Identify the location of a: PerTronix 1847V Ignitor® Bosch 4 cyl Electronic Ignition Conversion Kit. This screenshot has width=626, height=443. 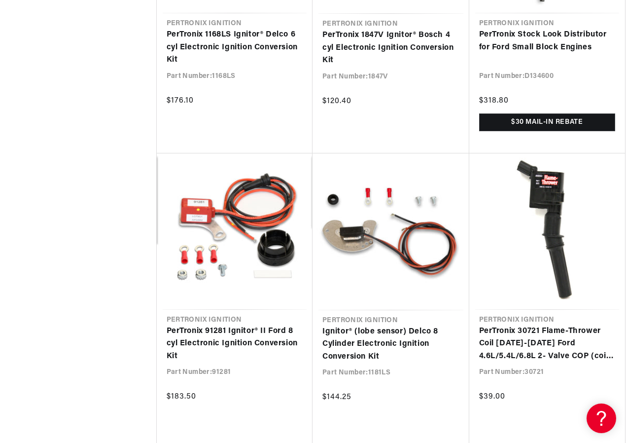
(391, 48).